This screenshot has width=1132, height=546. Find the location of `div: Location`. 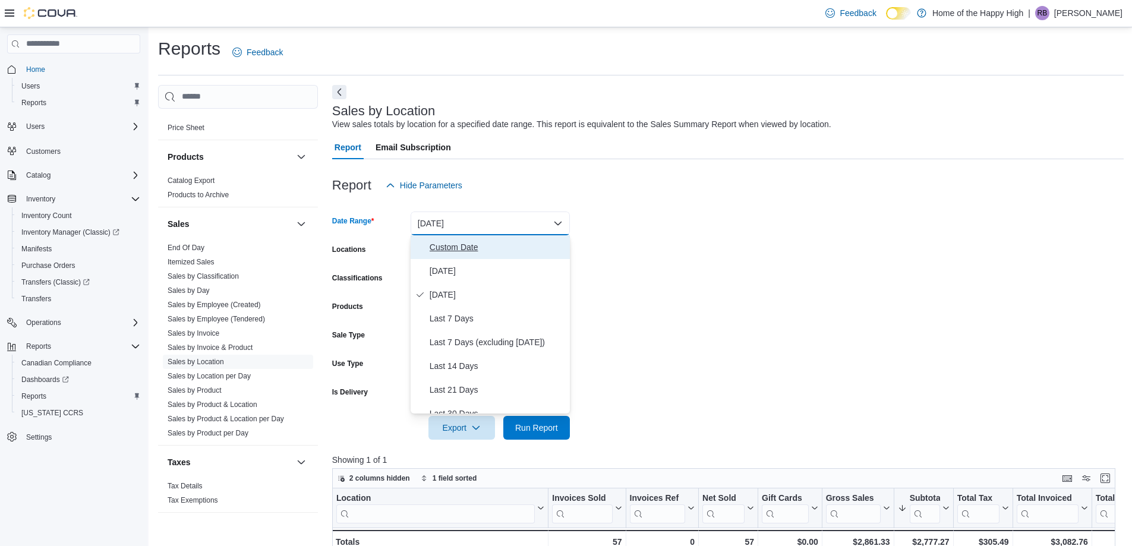

div: Location is located at coordinates (435, 498).